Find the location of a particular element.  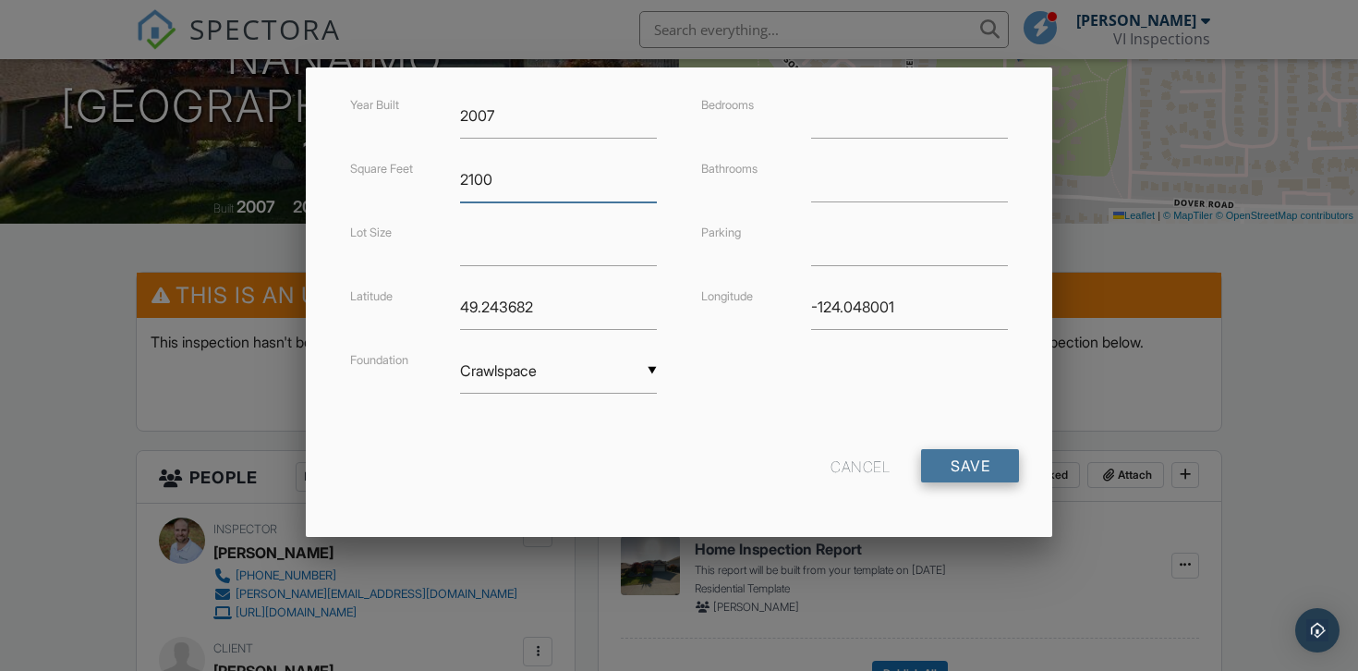

label: Longitude is located at coordinates (727, 296).